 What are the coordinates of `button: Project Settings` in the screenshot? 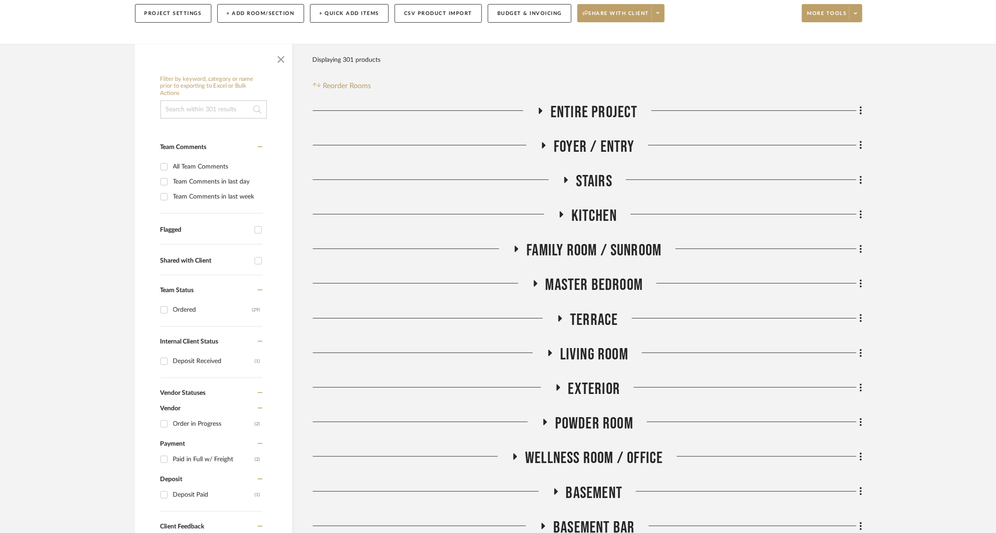 It's located at (173, 13).